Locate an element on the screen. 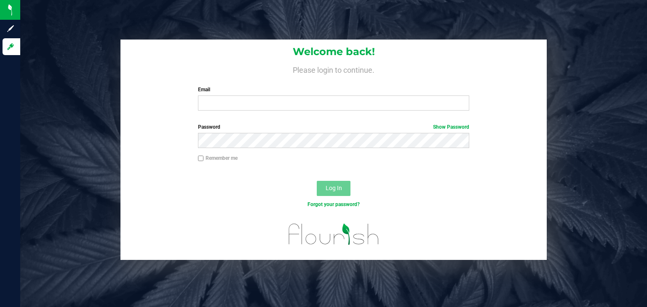  button: Log In is located at coordinates (334, 189).